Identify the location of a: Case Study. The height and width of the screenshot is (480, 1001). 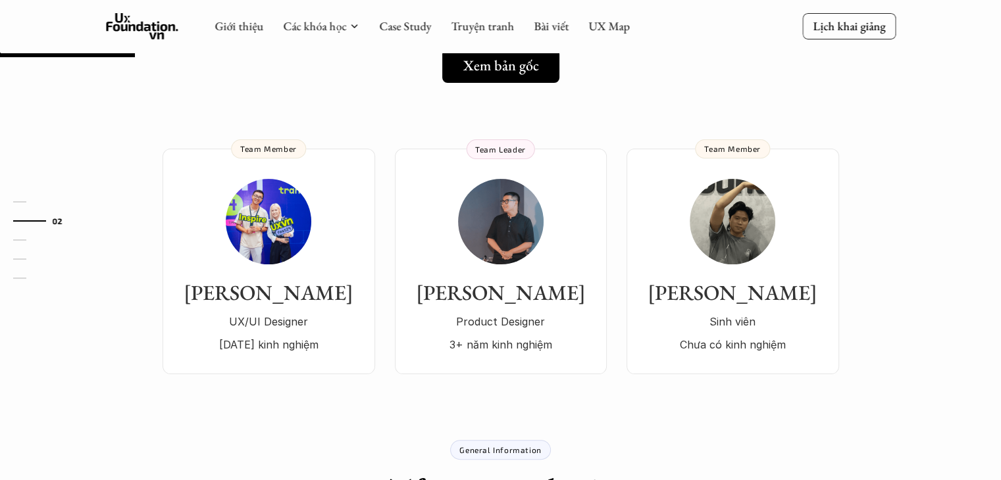
(405, 26).